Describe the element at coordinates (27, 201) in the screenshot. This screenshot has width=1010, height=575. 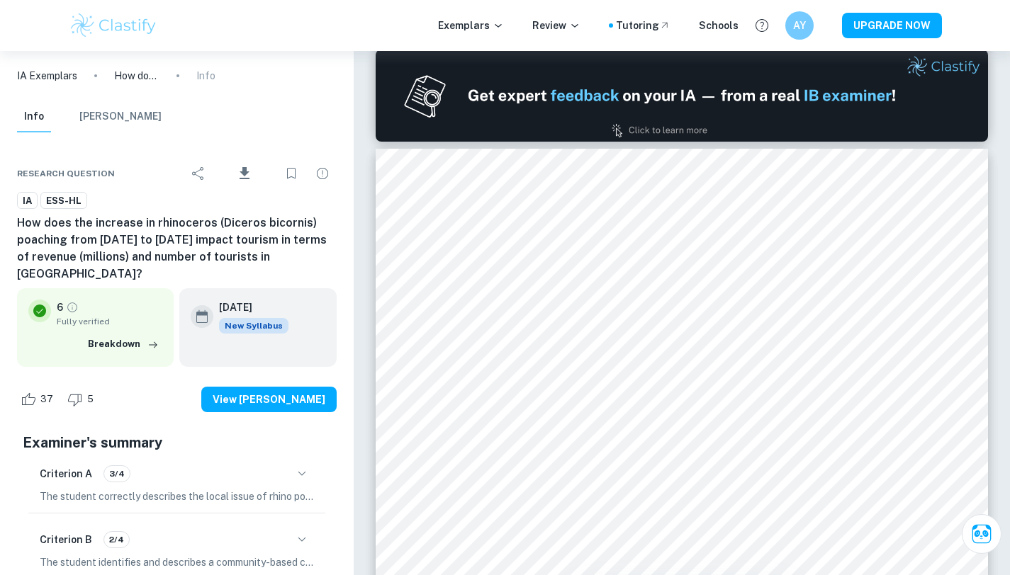
I see `a: IA` at that location.